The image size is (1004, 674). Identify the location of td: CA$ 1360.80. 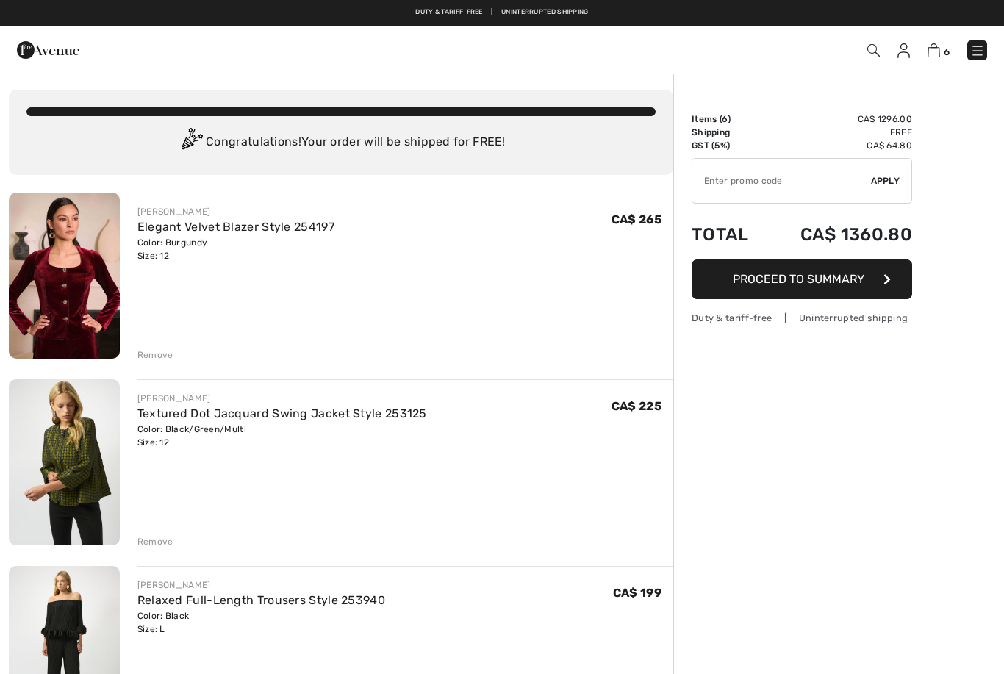
(838, 234).